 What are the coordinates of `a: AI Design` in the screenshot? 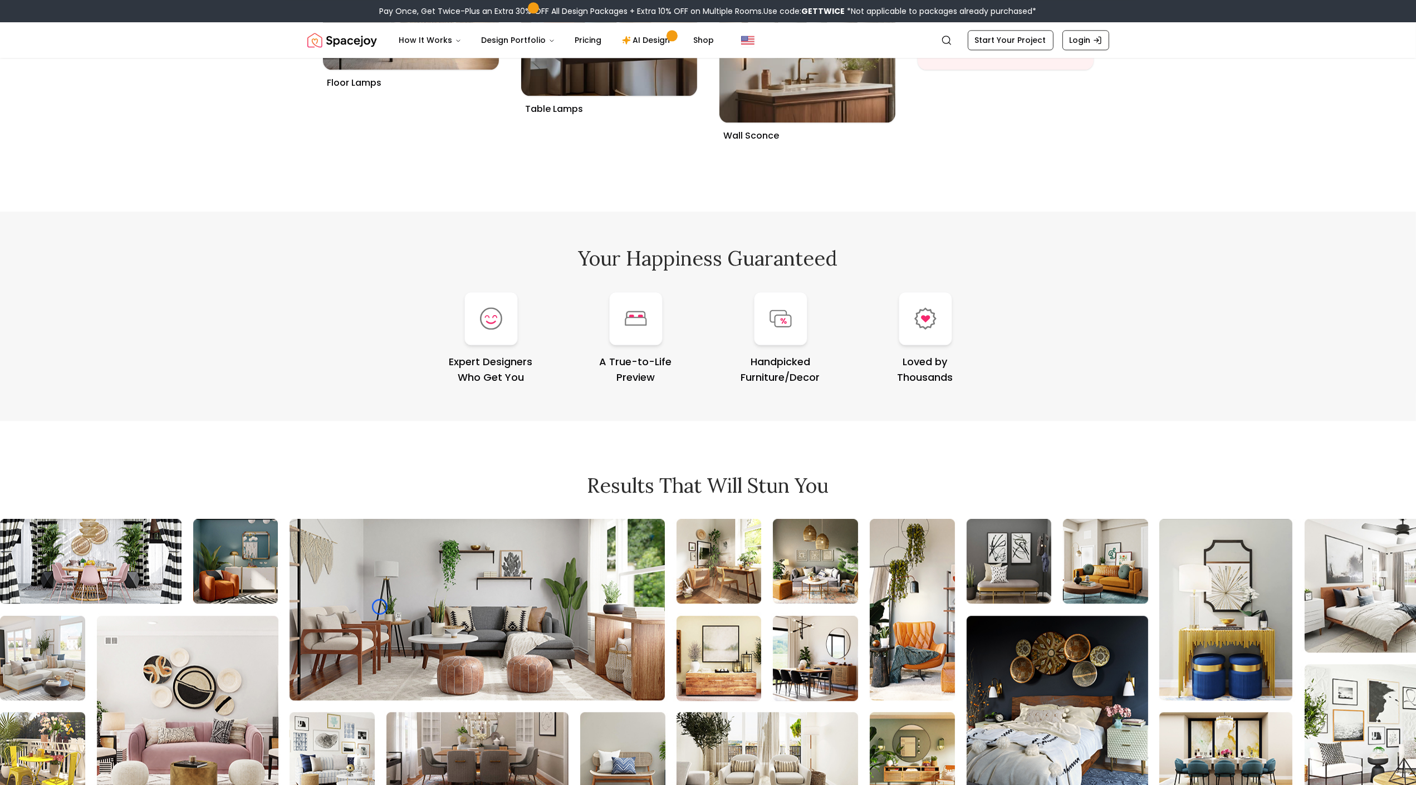 It's located at (648, 40).